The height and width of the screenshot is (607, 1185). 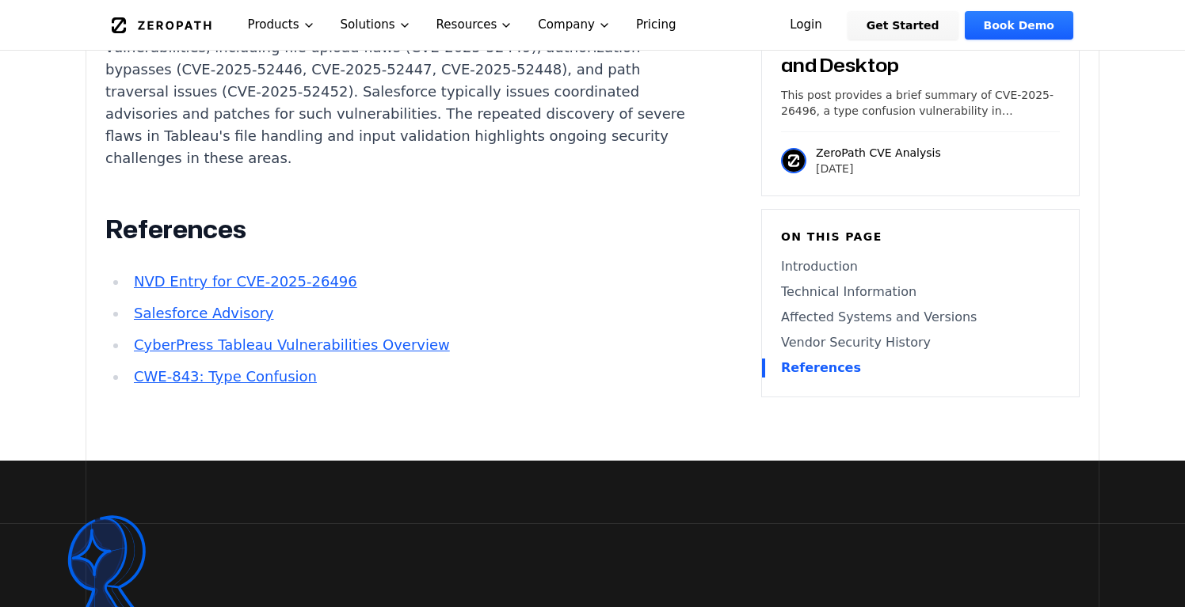 What do you see at coordinates (291, 345) in the screenshot?
I see `a: CyberPress Tableau Vulnerabilities Overview` at bounding box center [291, 345].